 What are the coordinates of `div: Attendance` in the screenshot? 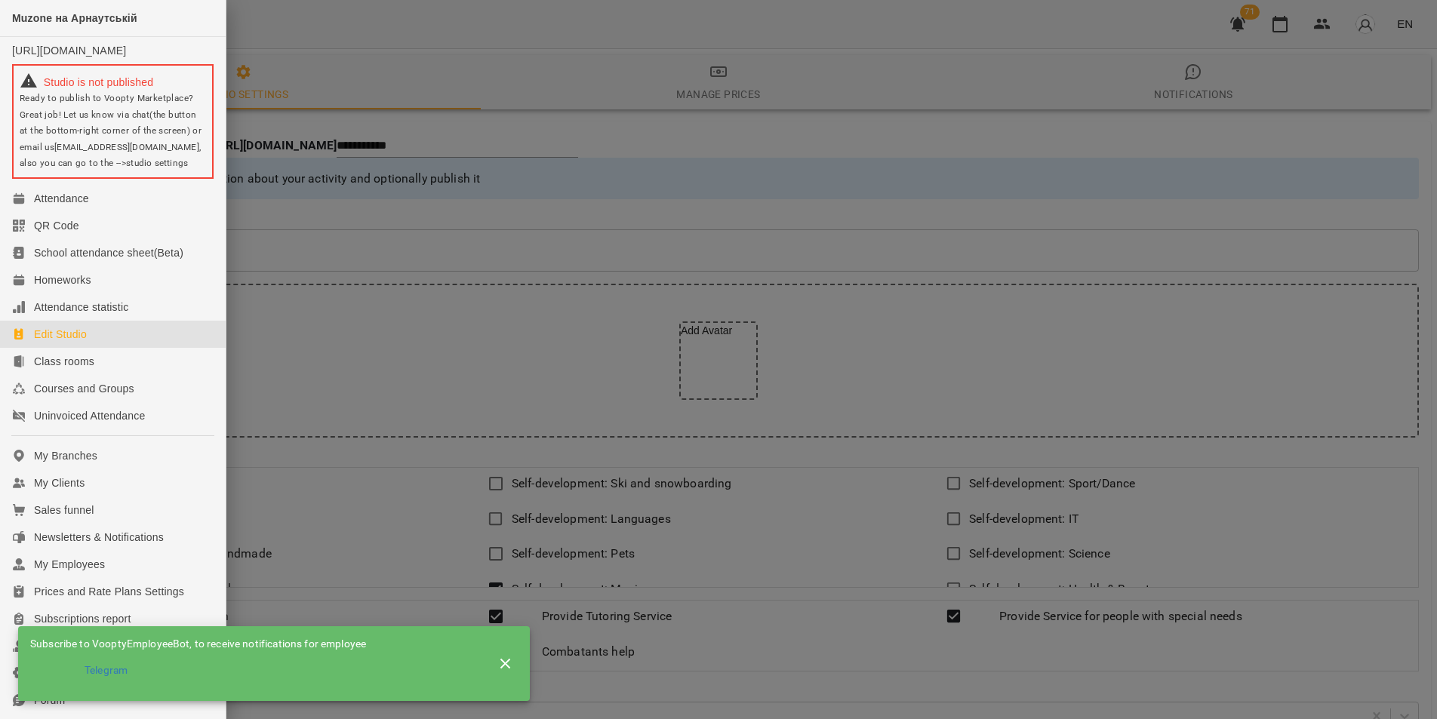 It's located at (61, 199).